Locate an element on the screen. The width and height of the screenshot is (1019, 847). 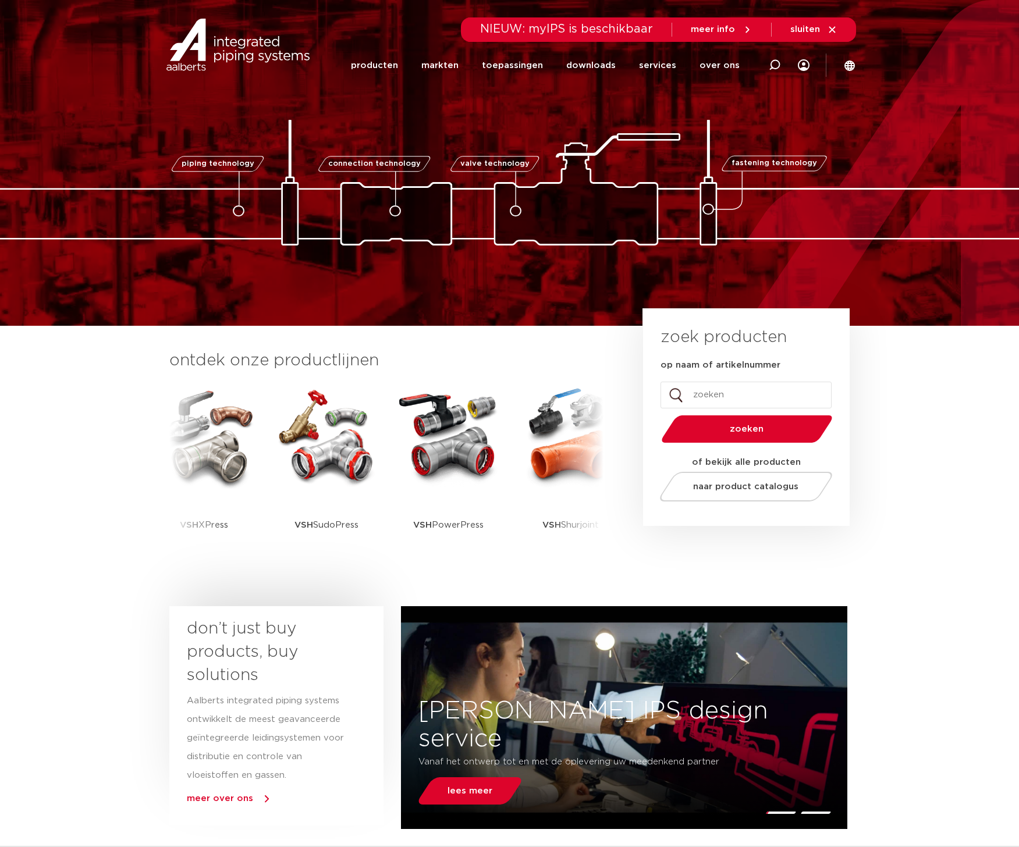
p: Aalberts integrated piping systems ontwikkelt de meest geavanceerde geïntegreerde leidingsystemen... is located at coordinates (266, 738).